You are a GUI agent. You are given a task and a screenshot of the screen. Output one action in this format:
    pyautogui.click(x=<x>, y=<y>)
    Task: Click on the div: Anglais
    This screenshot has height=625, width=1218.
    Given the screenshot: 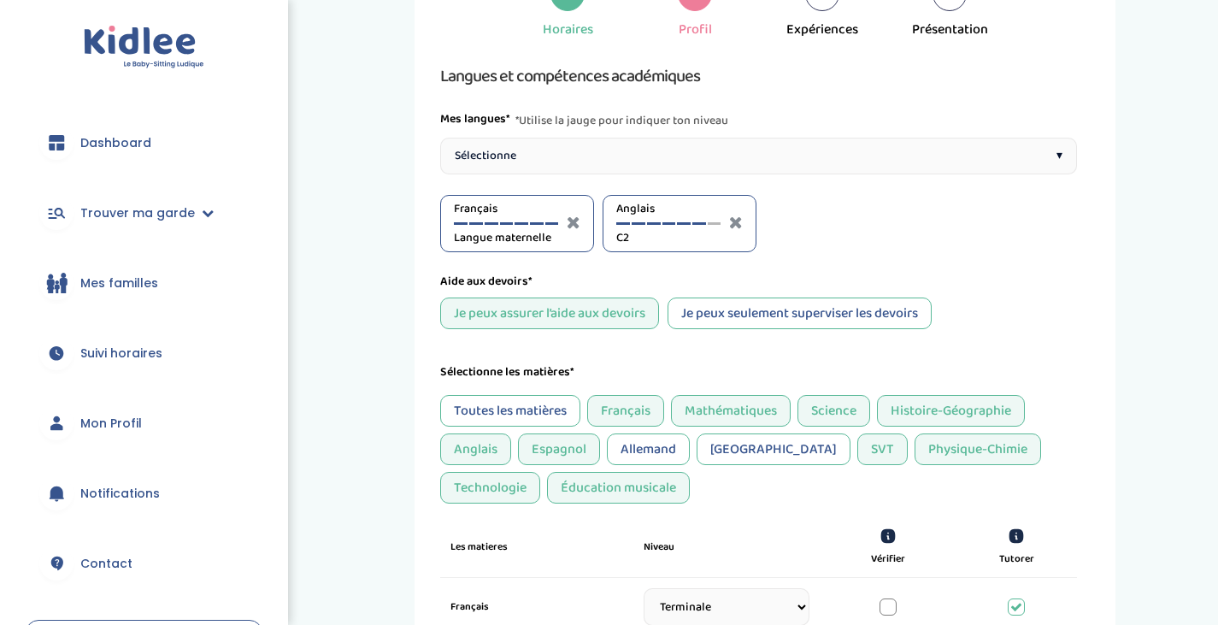 What is the action you would take?
    pyautogui.click(x=475, y=449)
    